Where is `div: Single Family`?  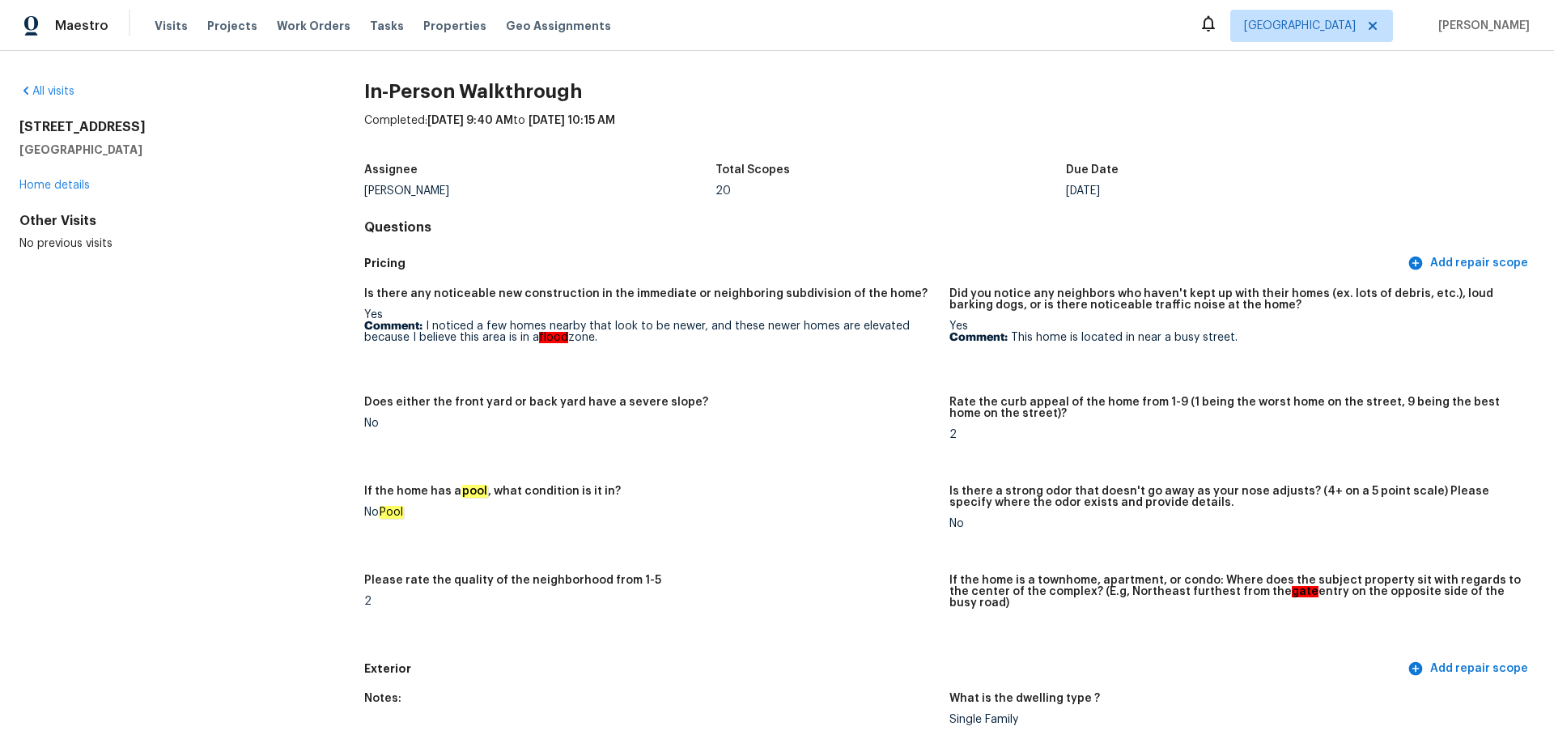 div: Single Family is located at coordinates (1235, 719).